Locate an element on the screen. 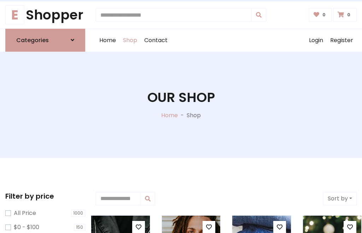 This screenshot has height=233, width=362. label: All Price is located at coordinates (25, 213).